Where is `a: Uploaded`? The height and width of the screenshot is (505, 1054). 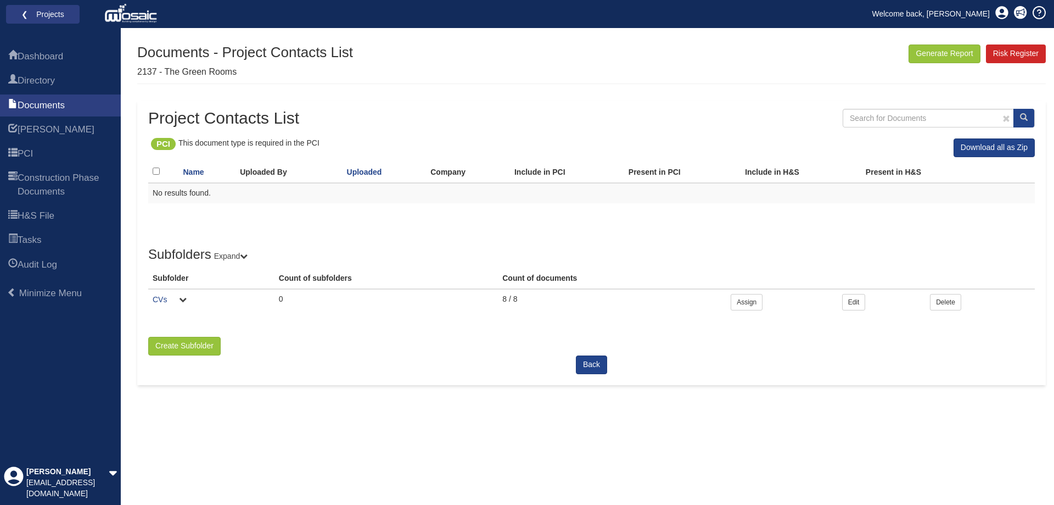 a: Uploaded is located at coordinates (365, 172).